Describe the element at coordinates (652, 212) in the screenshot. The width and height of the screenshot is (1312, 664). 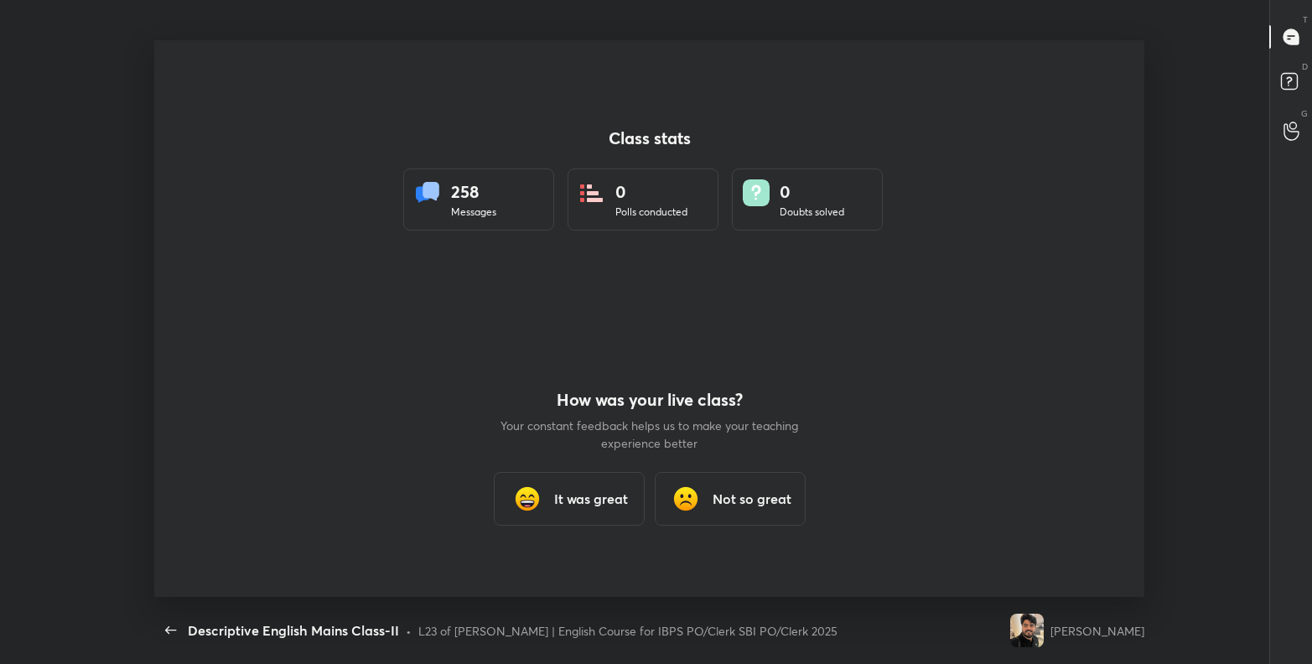
I see `div: Polls conducted` at that location.